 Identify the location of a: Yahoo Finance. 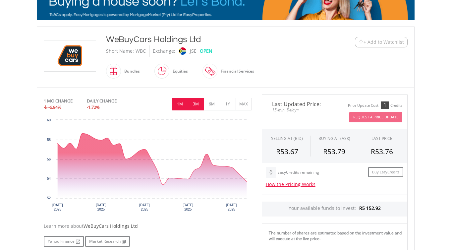
(64, 241).